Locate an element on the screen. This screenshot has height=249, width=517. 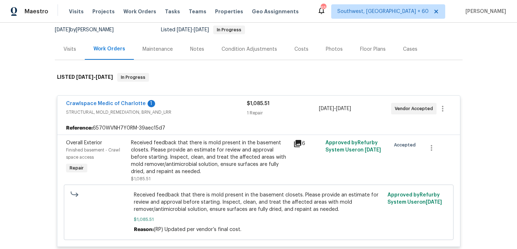
span: Accepted is located at coordinates (406, 145).